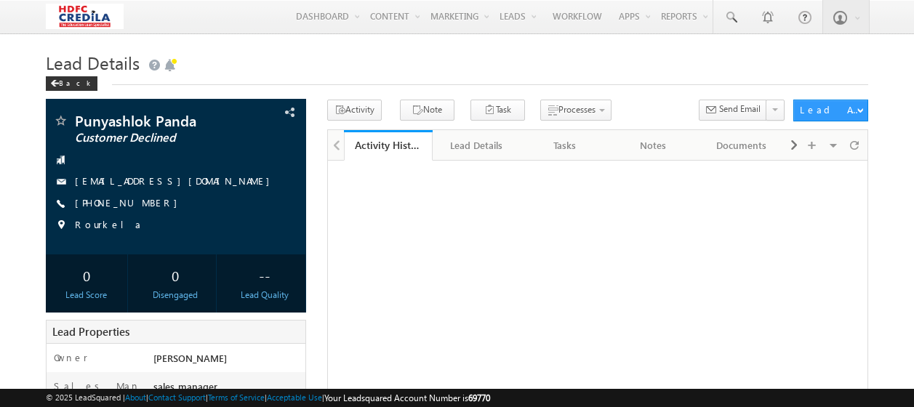  What do you see at coordinates (653, 145) in the screenshot?
I see `div: Notes` at bounding box center [653, 145].